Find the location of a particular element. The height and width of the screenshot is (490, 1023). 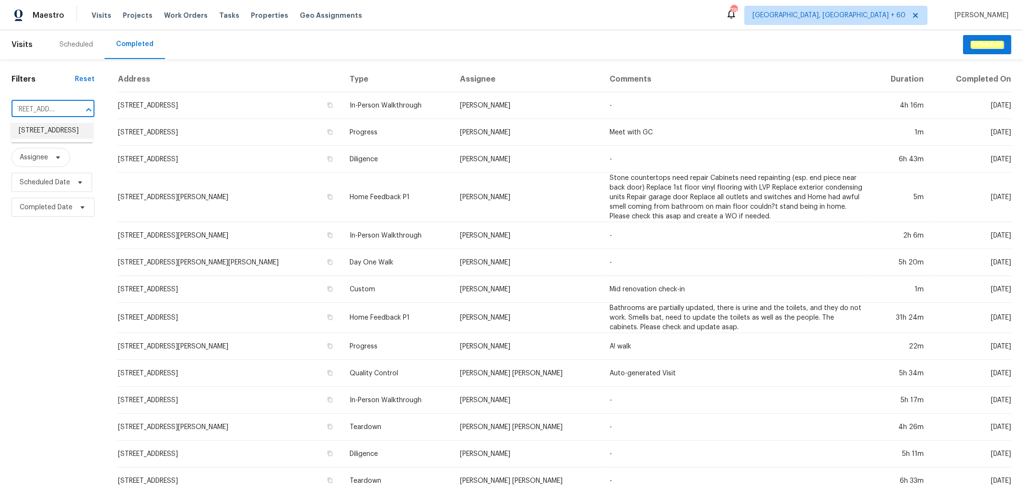

td: Stone countertops need repair Cabinets need repainting (esp. end piece near back door) Replace 1s... is located at coordinates (736, 197).